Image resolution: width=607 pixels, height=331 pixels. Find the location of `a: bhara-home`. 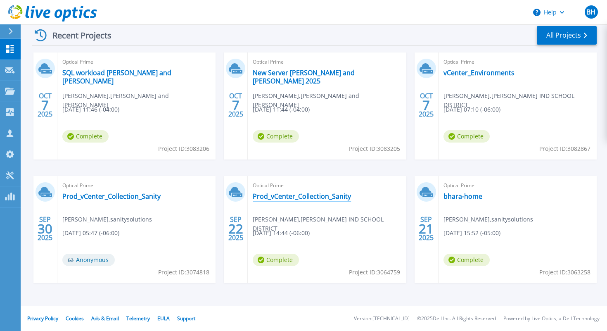

a: bhara-home is located at coordinates (463, 196).